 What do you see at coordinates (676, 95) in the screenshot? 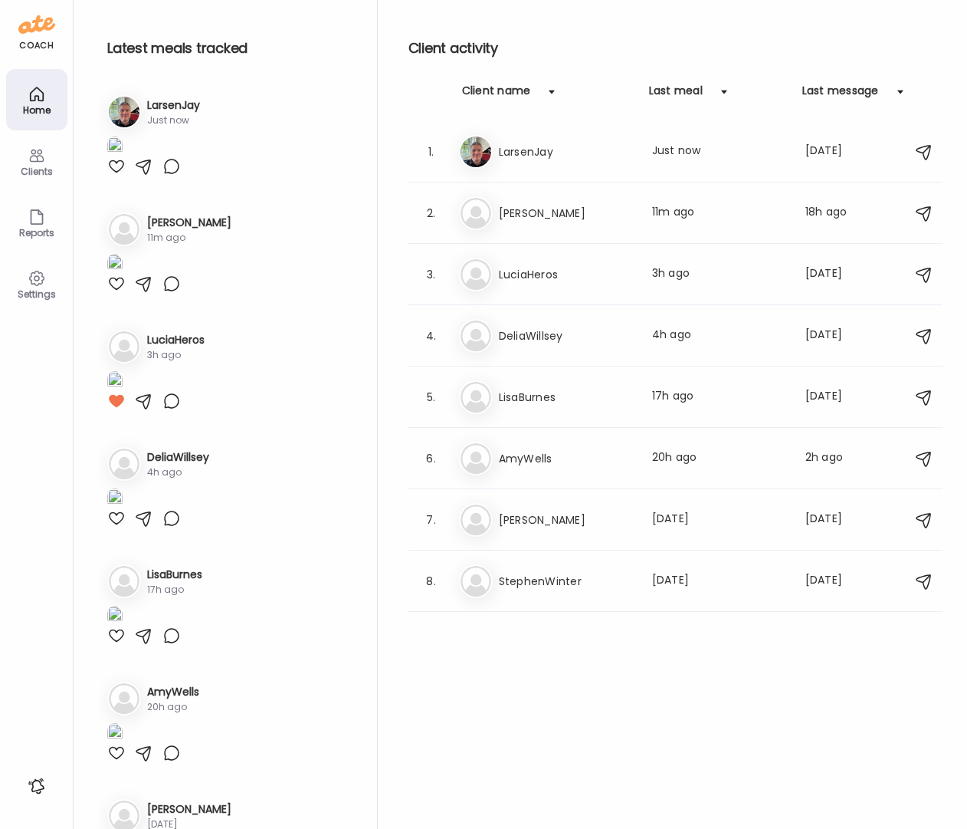
I see `div: Last meal` at bounding box center [676, 95].